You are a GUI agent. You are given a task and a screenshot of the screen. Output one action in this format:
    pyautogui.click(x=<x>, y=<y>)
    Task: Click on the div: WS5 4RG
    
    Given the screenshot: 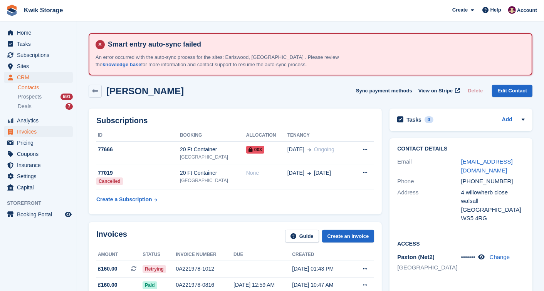 What is the action you would take?
    pyautogui.click(x=493, y=219)
    